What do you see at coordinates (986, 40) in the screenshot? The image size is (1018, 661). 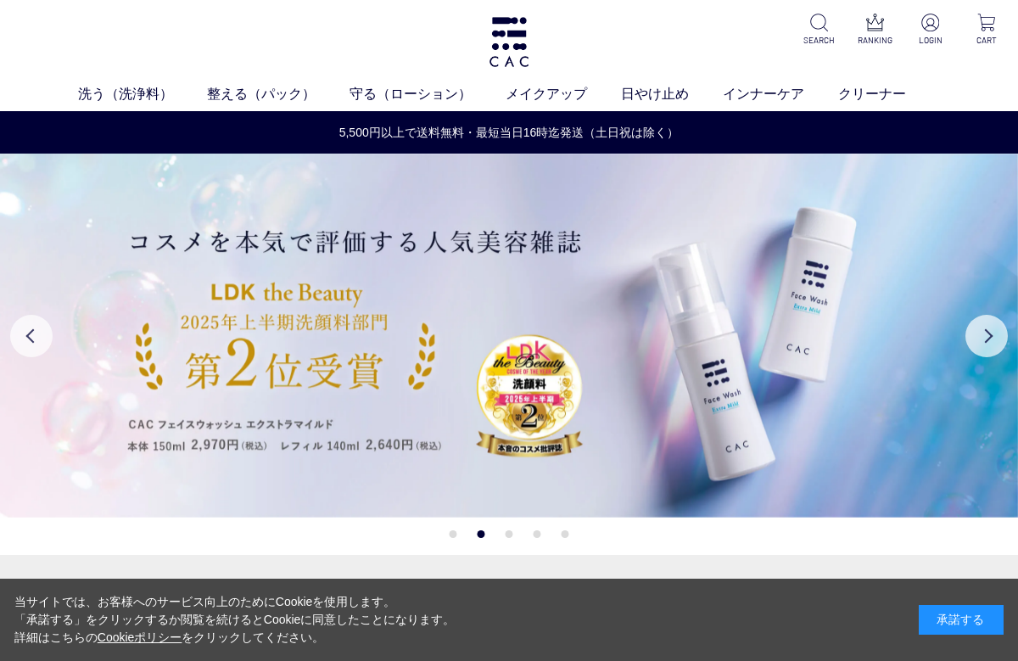 I see `p: CART` at bounding box center [986, 40].